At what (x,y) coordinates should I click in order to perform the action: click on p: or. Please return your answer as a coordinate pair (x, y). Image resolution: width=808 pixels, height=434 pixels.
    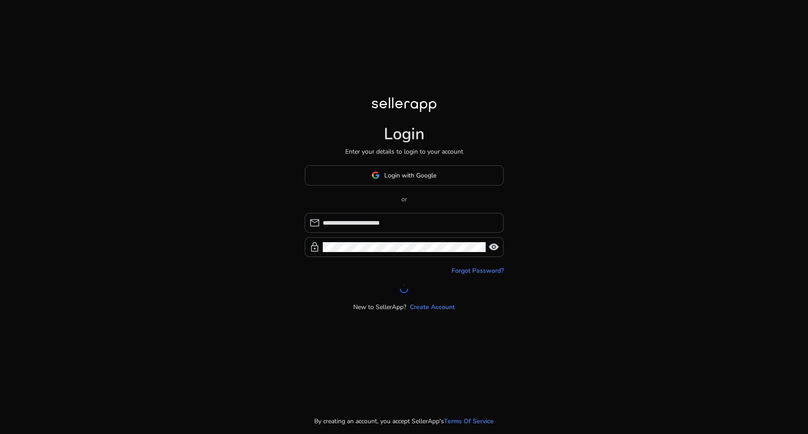
    Looking at the image, I should click on (404, 199).